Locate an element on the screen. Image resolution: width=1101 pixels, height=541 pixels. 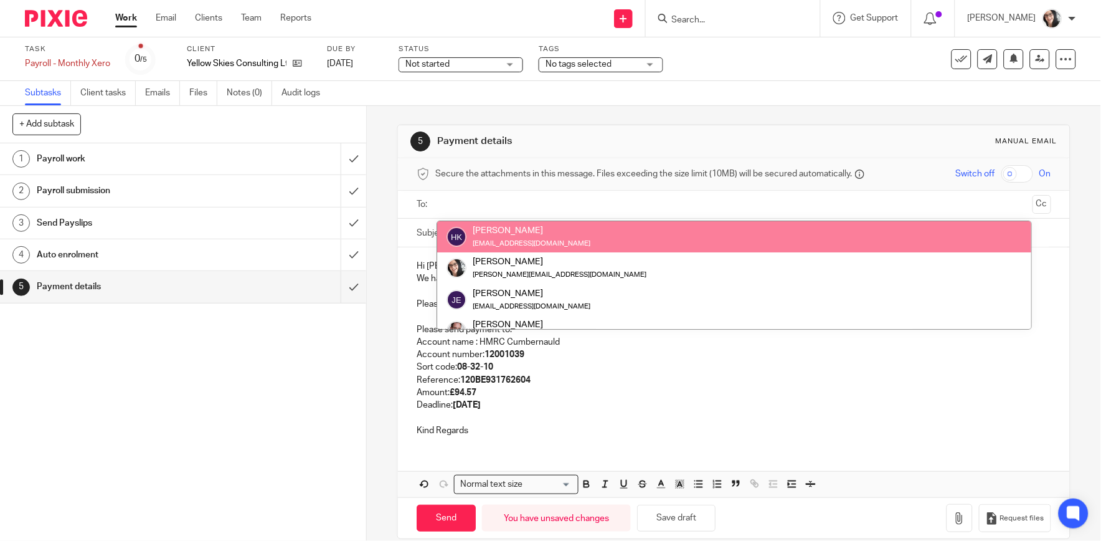
span: Get Support is located at coordinates (874, 18).